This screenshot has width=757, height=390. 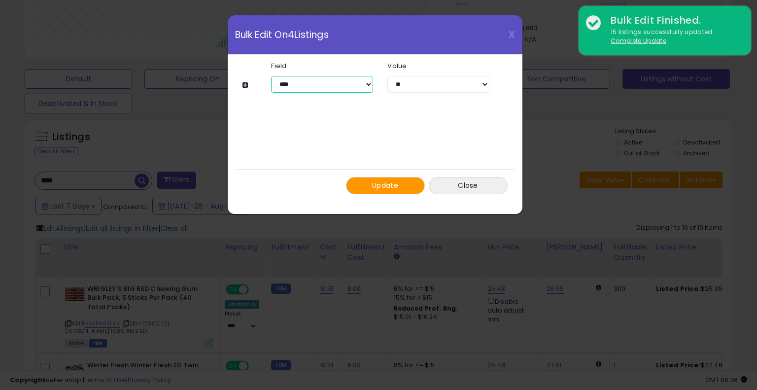 I want to click on u: Complete Update, so click(x=638, y=40).